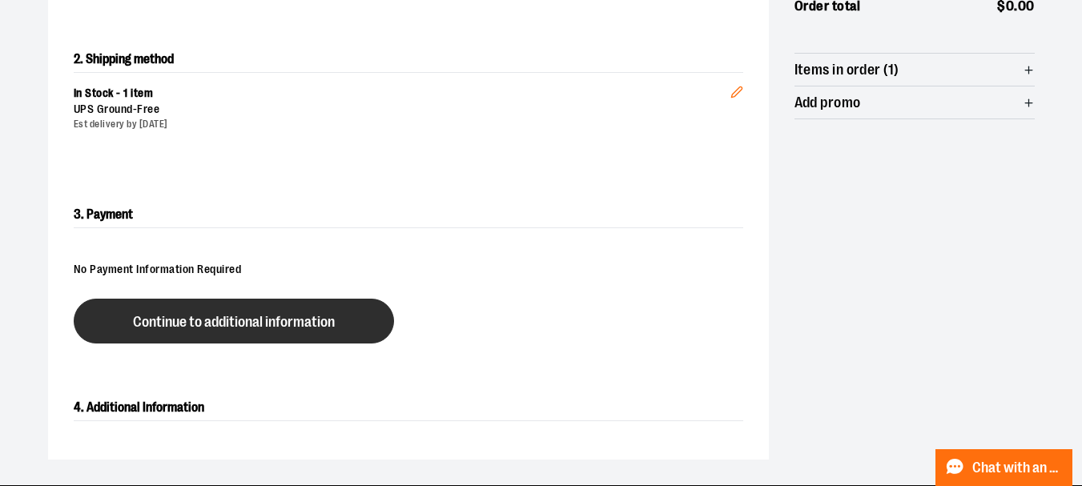 Image resolution: width=1082 pixels, height=486 pixels. What do you see at coordinates (737, 88) in the screenshot?
I see `button: Edit` at bounding box center [737, 88].